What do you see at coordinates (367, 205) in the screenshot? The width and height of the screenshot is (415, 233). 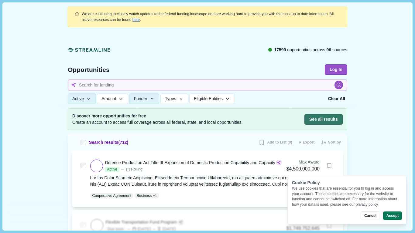 I see `a: privacy policy` at bounding box center [367, 205].